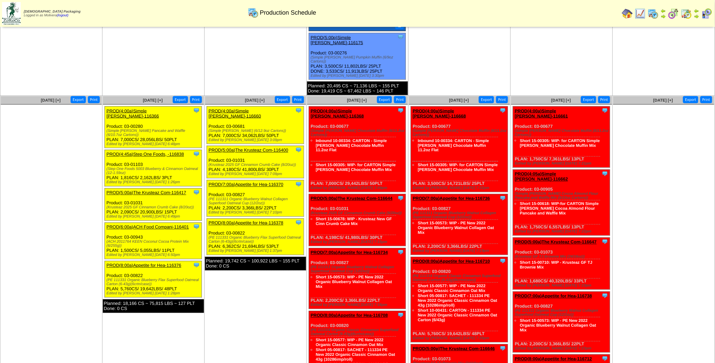 The image size is (715, 363). I want to click on a: (logout), so click(63, 15).